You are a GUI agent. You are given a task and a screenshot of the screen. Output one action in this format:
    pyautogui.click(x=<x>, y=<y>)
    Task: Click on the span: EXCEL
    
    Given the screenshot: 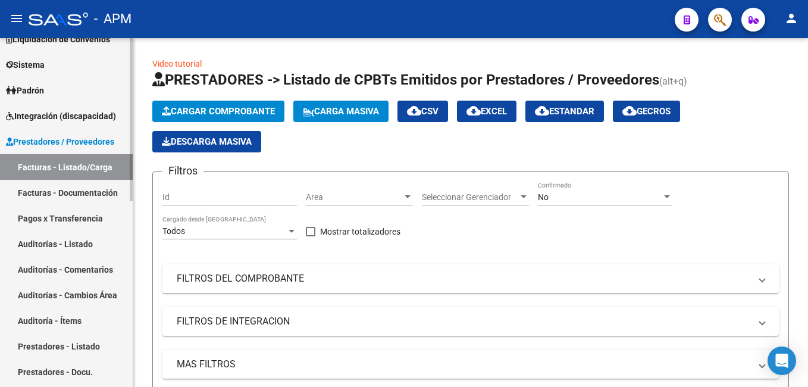 What is the action you would take?
    pyautogui.click(x=487, y=111)
    